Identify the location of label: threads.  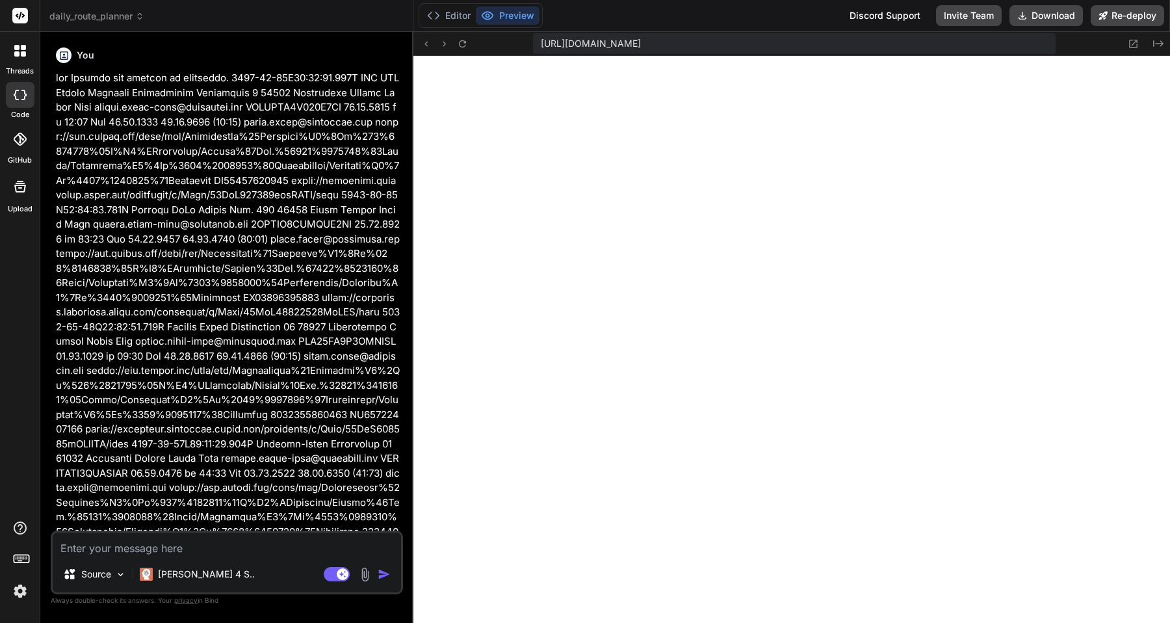
(20, 71).